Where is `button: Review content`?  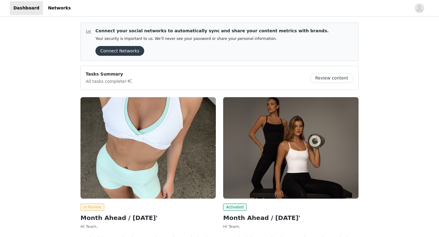
button: Review content is located at coordinates (332, 78).